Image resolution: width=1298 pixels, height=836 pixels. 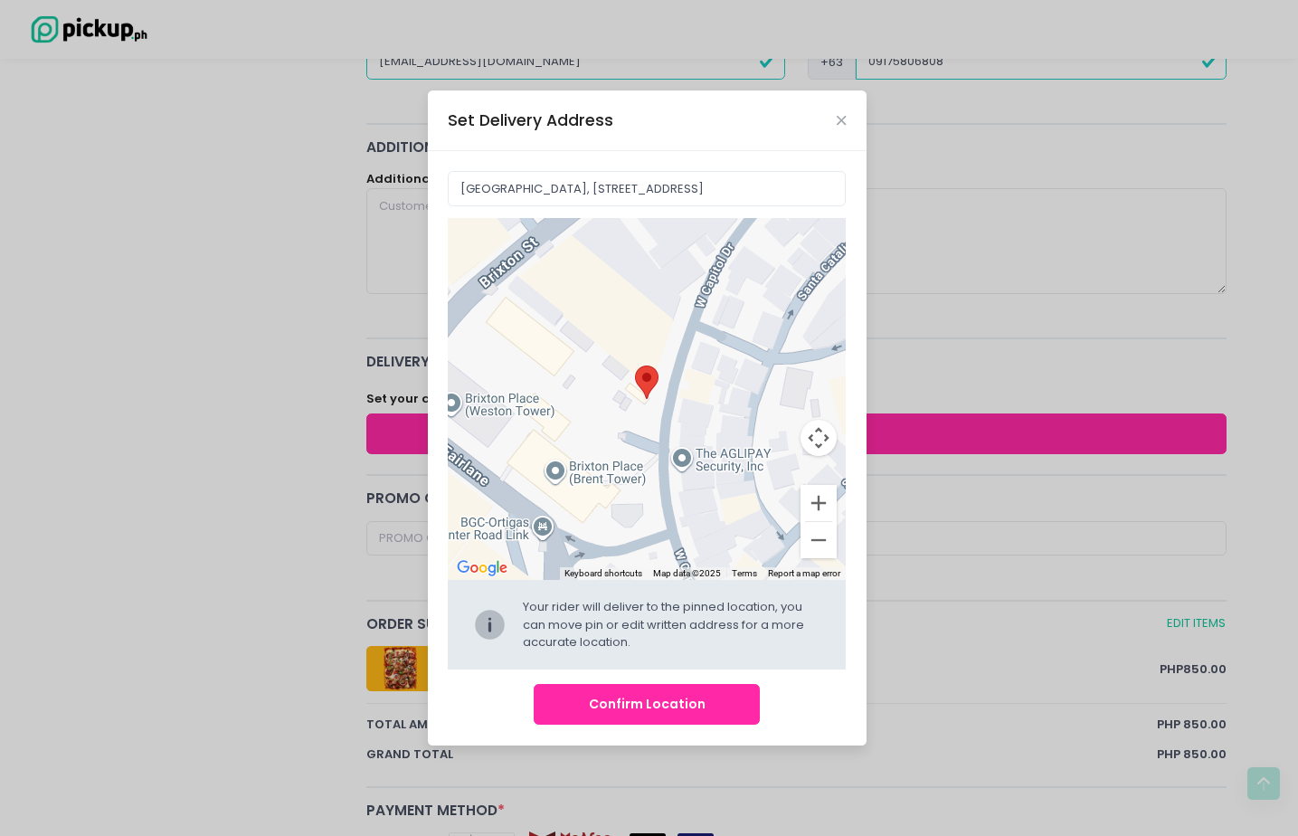 What do you see at coordinates (687, 573) in the screenshot?
I see `span: Map data ©2025` at bounding box center [687, 573].